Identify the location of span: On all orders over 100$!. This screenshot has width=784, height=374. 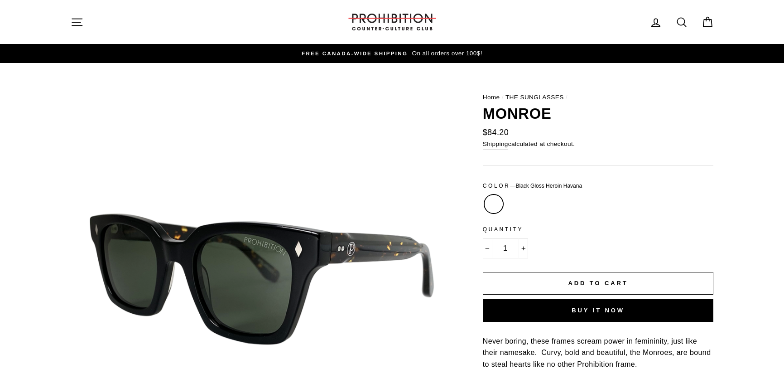
(446, 53).